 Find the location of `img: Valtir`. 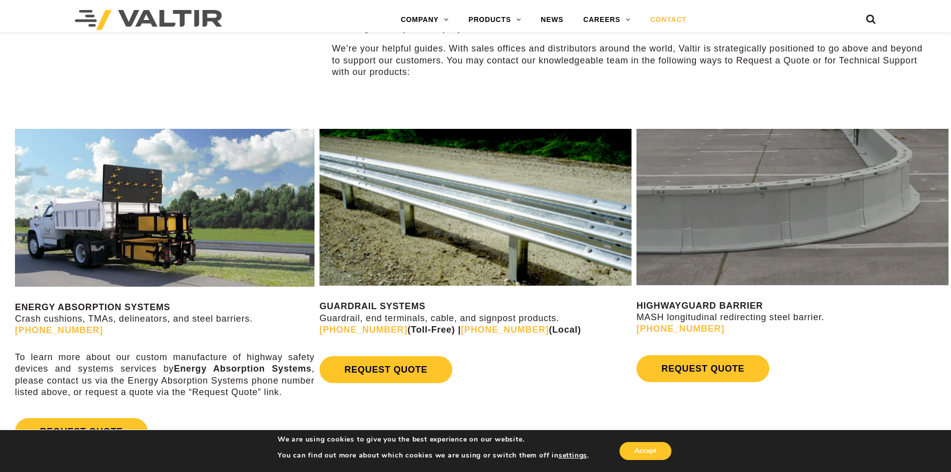

img: Valtir is located at coordinates (148, 20).